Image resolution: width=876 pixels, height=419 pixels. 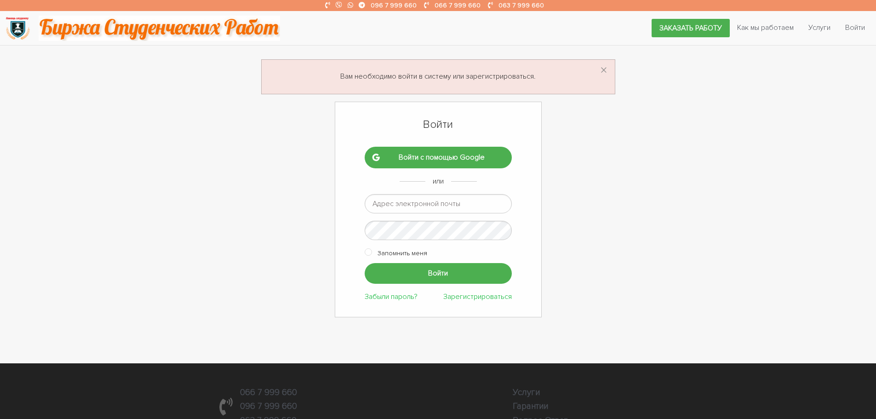 What do you see at coordinates (402, 253) in the screenshot?
I see `label: Запомнить меня` at bounding box center [402, 253].